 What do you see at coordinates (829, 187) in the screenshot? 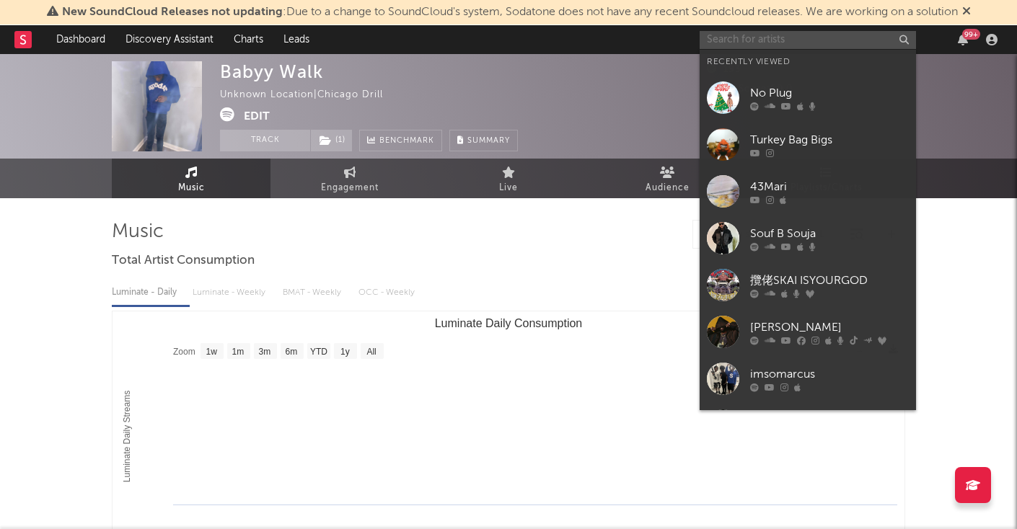
I see `div: 43Mari` at bounding box center [829, 187].